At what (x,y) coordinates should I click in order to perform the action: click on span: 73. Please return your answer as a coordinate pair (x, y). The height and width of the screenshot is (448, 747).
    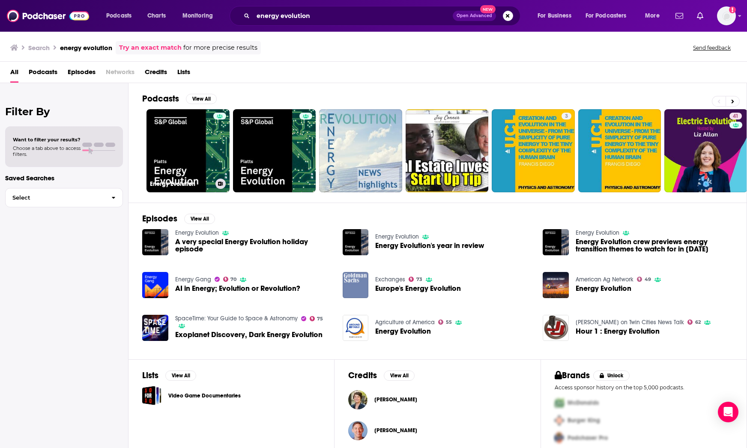
    Looking at the image, I should click on (419, 279).